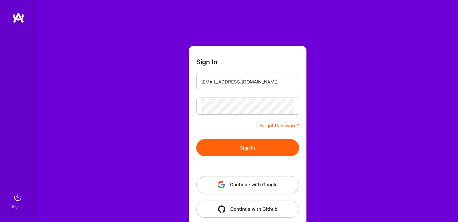 Image resolution: width=458 pixels, height=222 pixels. What do you see at coordinates (18, 197) in the screenshot?
I see `img: sign in` at bounding box center [18, 197].